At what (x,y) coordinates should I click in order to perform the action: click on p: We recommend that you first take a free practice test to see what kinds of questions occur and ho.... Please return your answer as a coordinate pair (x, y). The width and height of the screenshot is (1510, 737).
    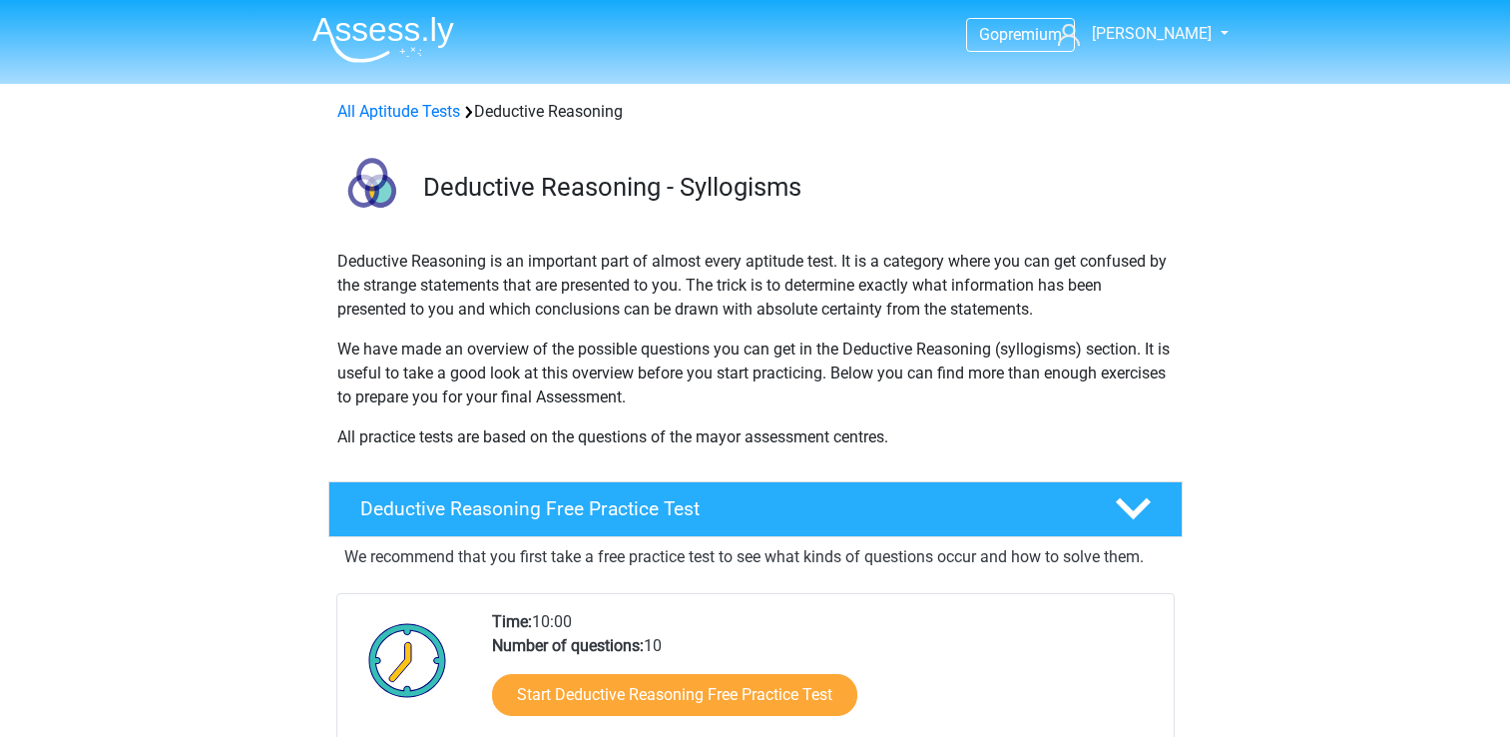
    Looking at the image, I should click on (756, 557).